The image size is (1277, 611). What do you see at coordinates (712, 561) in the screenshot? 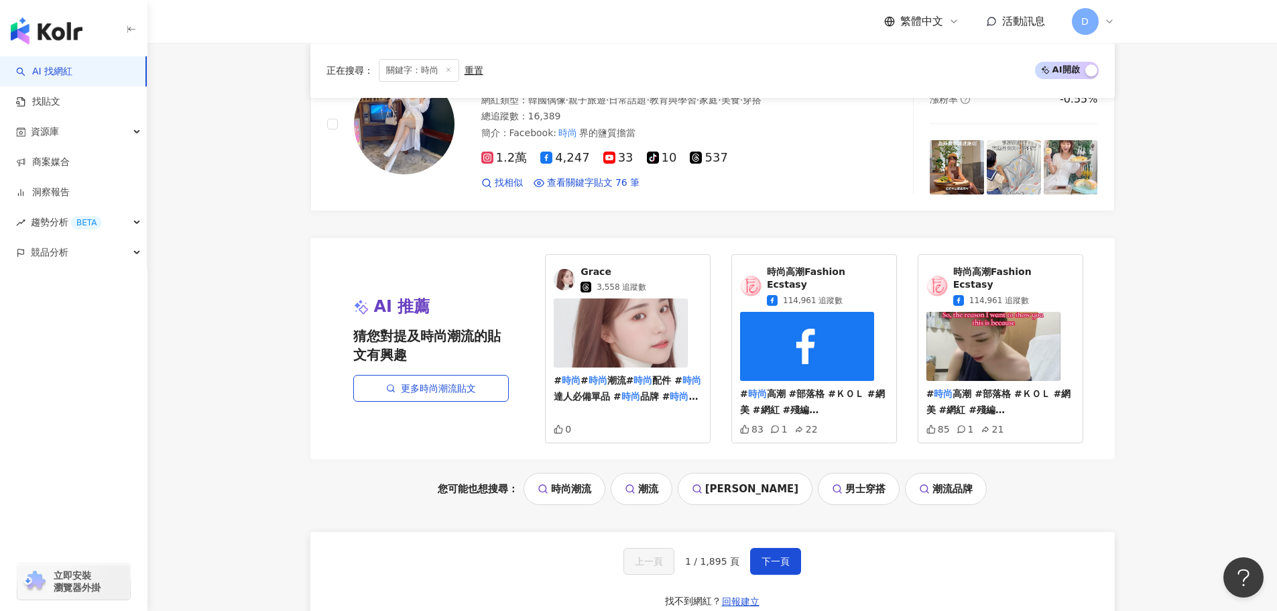
I see `span: 1 / 1,895 頁` at bounding box center [712, 561].